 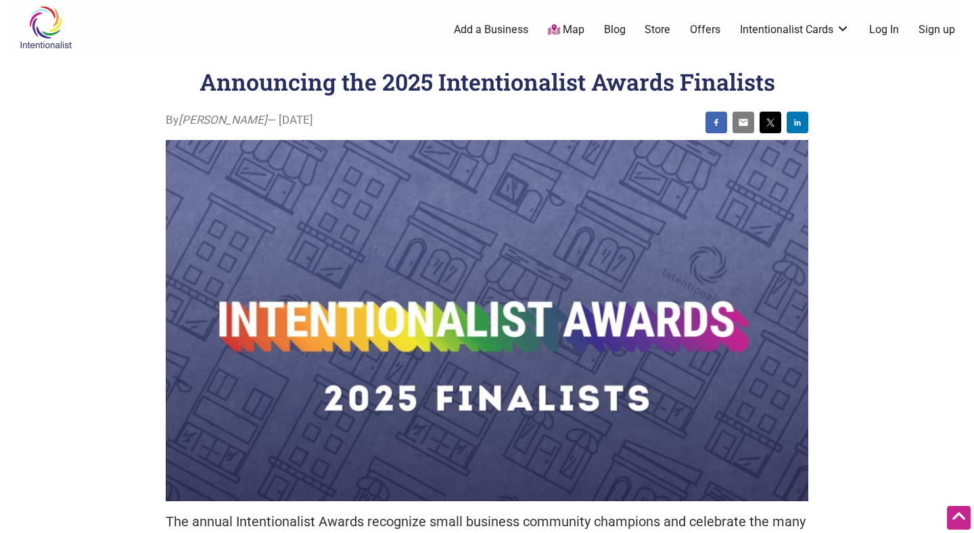 What do you see at coordinates (487, 81) in the screenshot?
I see `h1: Announcing the 2025 Intentionalist Awards Finalists` at bounding box center [487, 81].